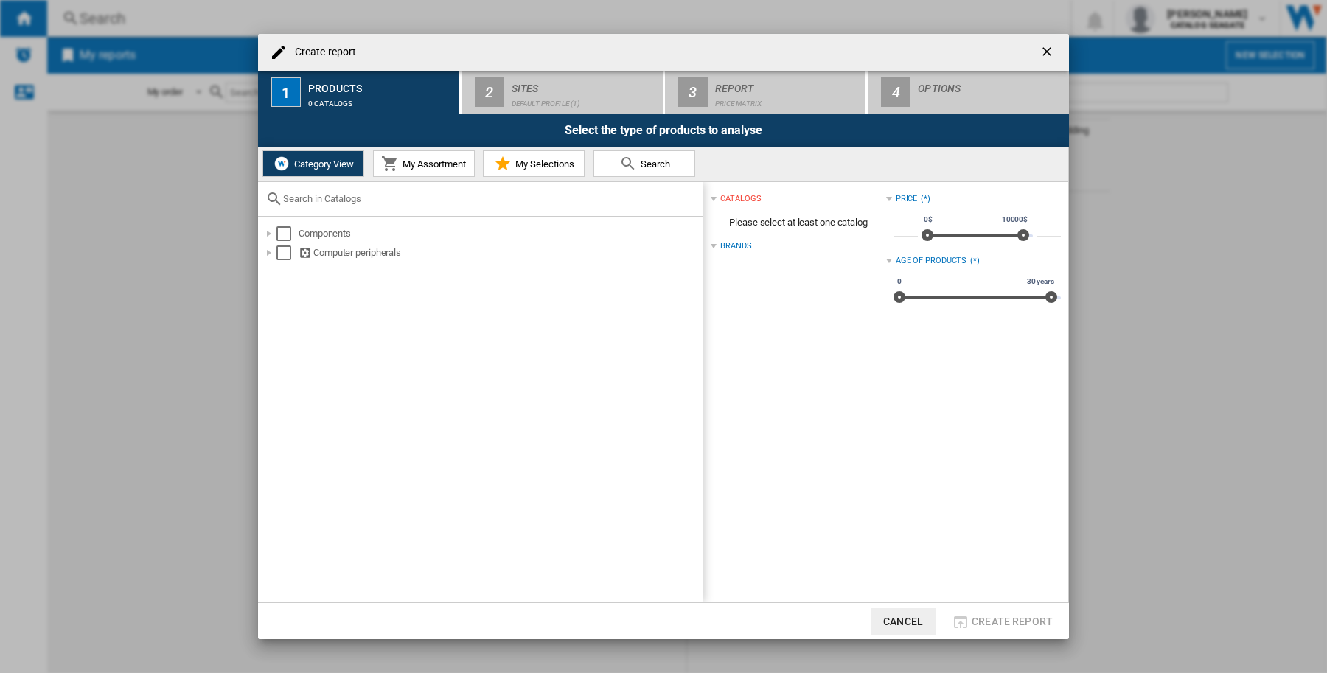 The width and height of the screenshot is (1327, 673). Describe the element at coordinates (584, 100) in the screenshot. I see `div: Default profile (1)` at that location.